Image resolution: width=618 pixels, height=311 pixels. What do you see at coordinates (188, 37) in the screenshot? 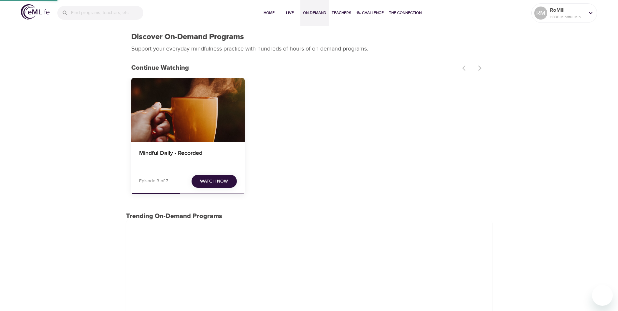
I see `h1: Discover On-Demand Programs` at bounding box center [188, 37].